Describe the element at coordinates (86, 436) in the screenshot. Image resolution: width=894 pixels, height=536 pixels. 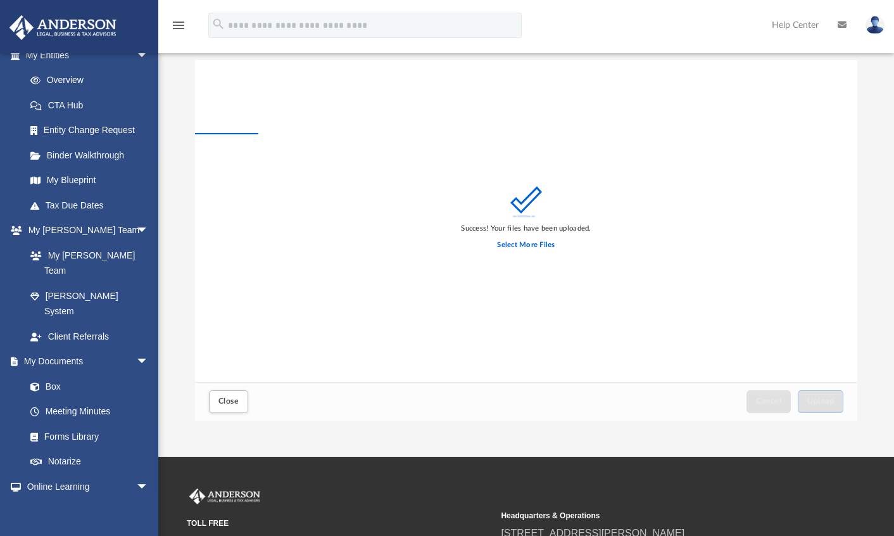
I see `a: Forms Library` at that location.